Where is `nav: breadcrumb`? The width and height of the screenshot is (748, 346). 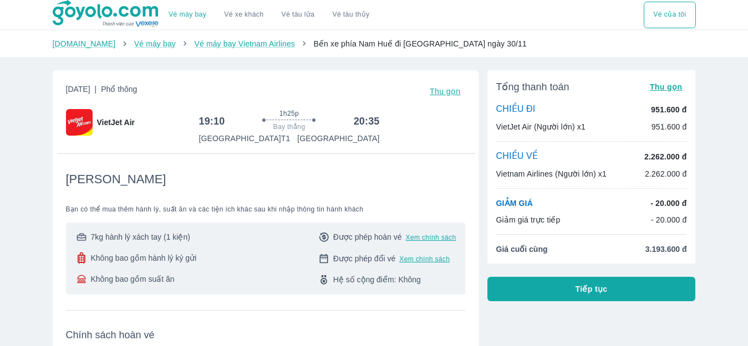
nav: breadcrumb is located at coordinates (374, 44).